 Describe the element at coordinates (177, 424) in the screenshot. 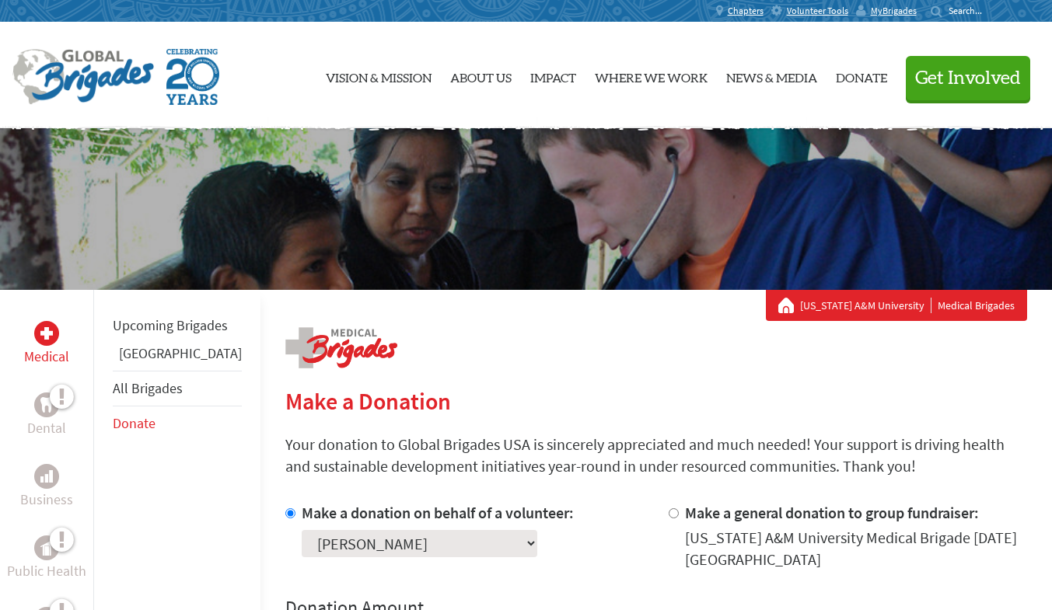

I see `li: Donate` at that location.